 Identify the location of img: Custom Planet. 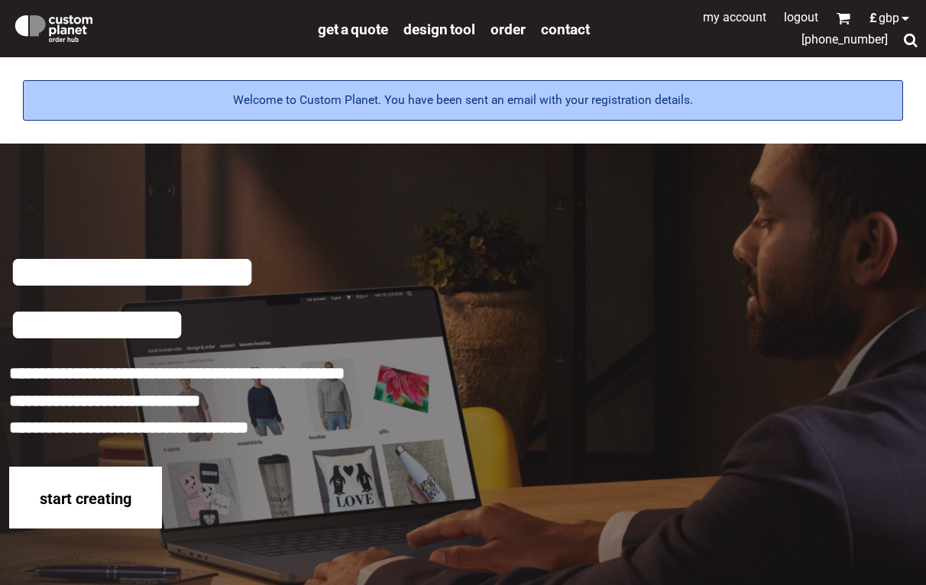
(53, 27).